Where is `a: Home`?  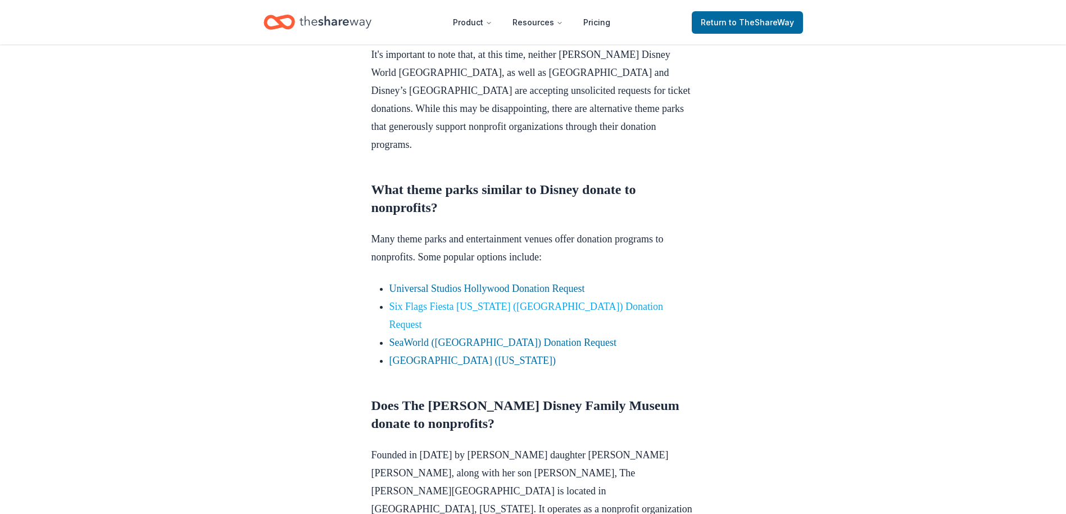 a: Home is located at coordinates (317, 22).